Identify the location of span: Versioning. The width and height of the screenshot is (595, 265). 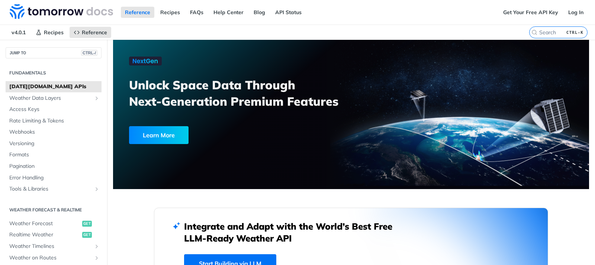
(54, 143).